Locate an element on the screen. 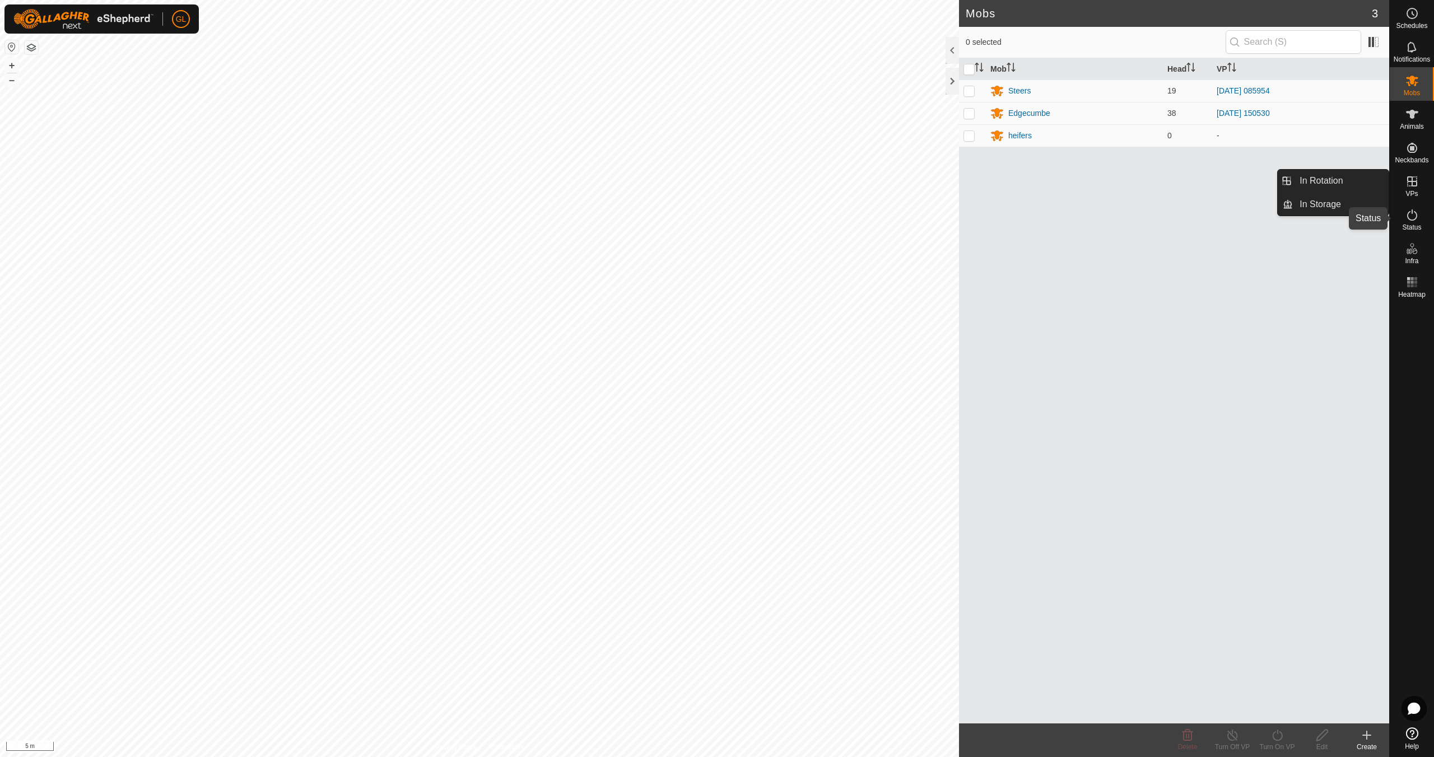 The height and width of the screenshot is (757, 1434). span: Help is located at coordinates (1412, 747).